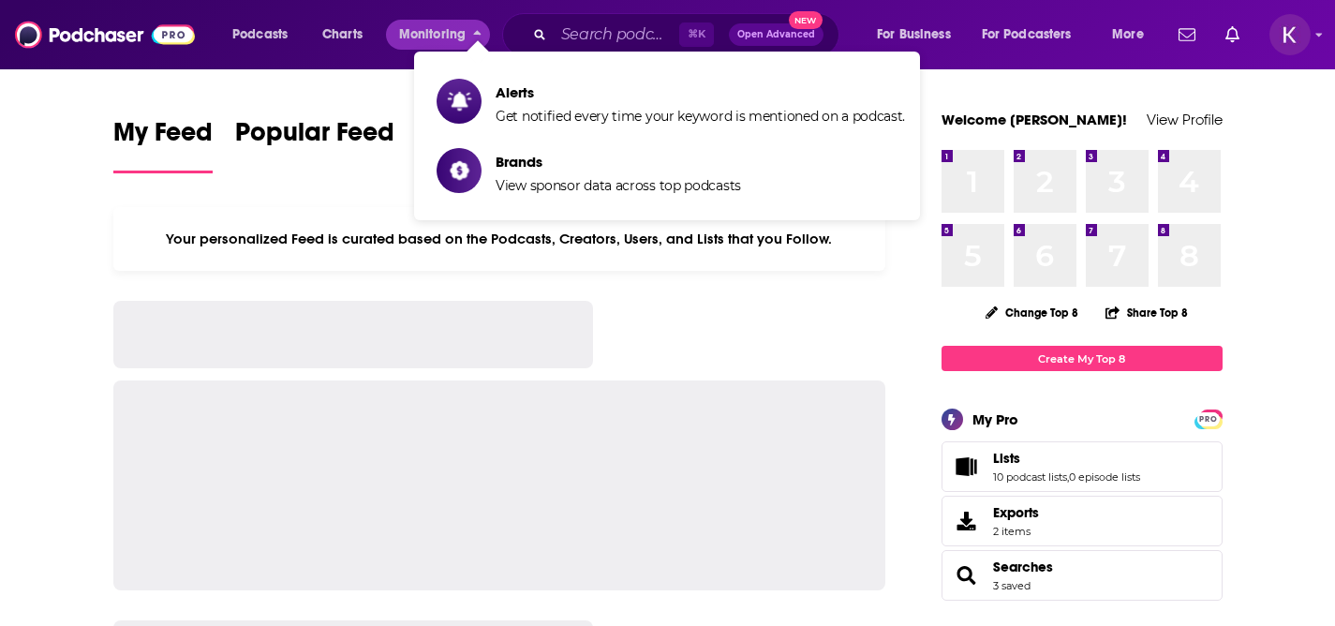  I want to click on span: For Business, so click(914, 35).